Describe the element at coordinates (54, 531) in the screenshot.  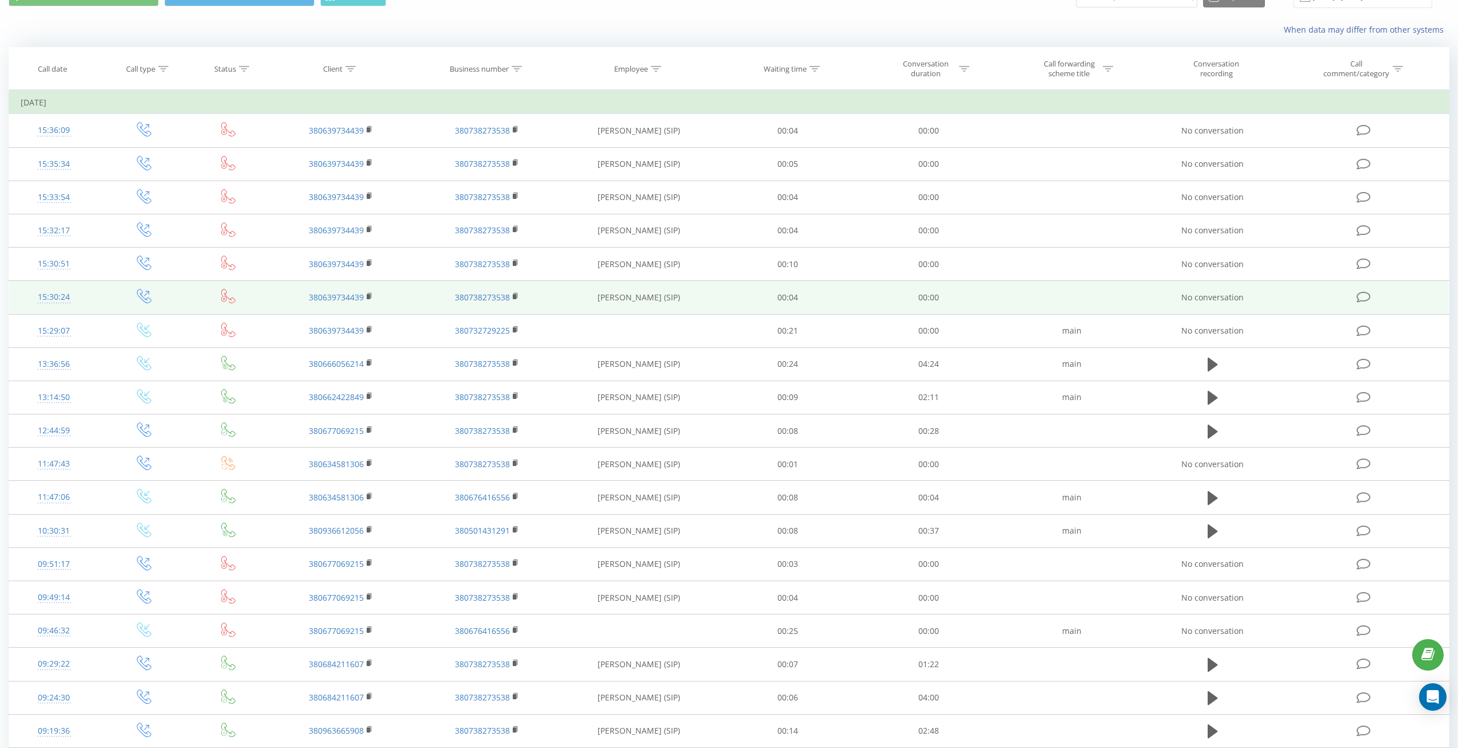
I see `div: 10:30:31` at that location.